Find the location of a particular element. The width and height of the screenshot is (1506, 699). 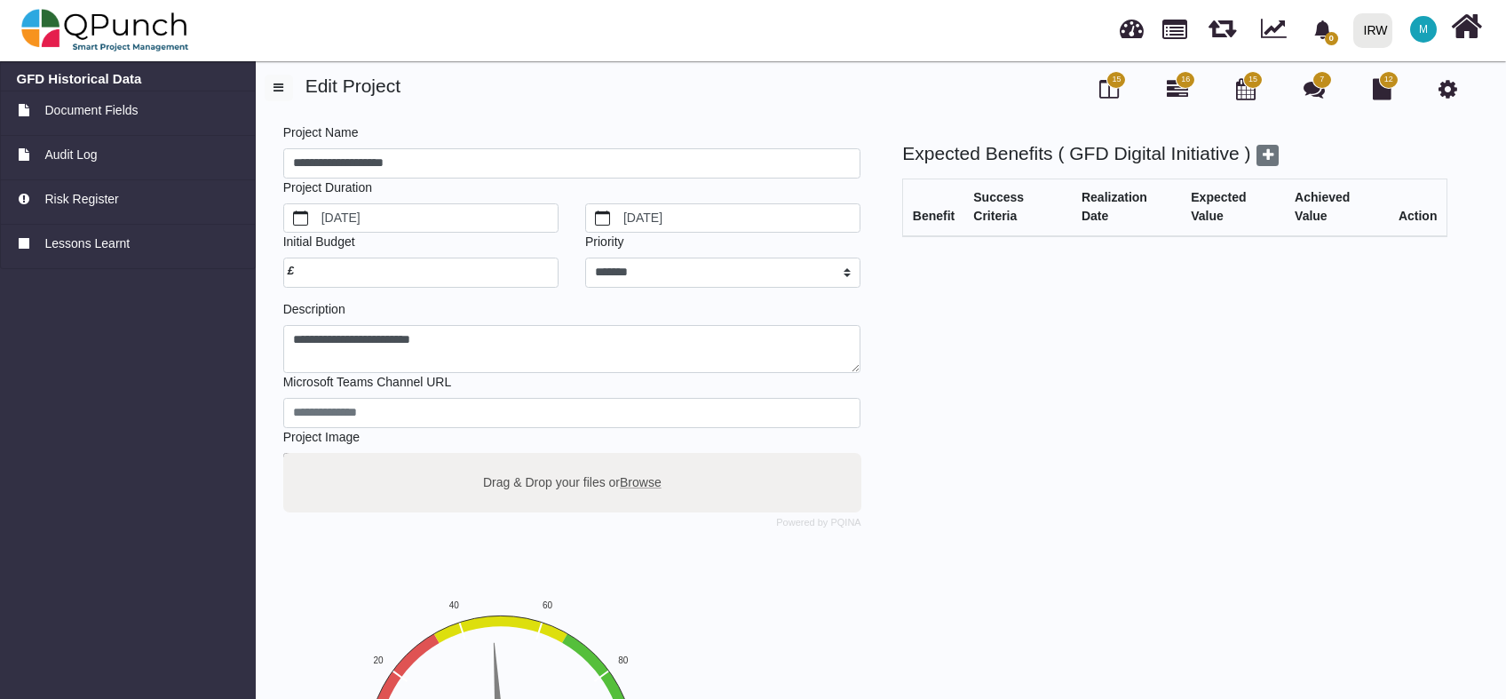

text: 20 is located at coordinates (378, 660).